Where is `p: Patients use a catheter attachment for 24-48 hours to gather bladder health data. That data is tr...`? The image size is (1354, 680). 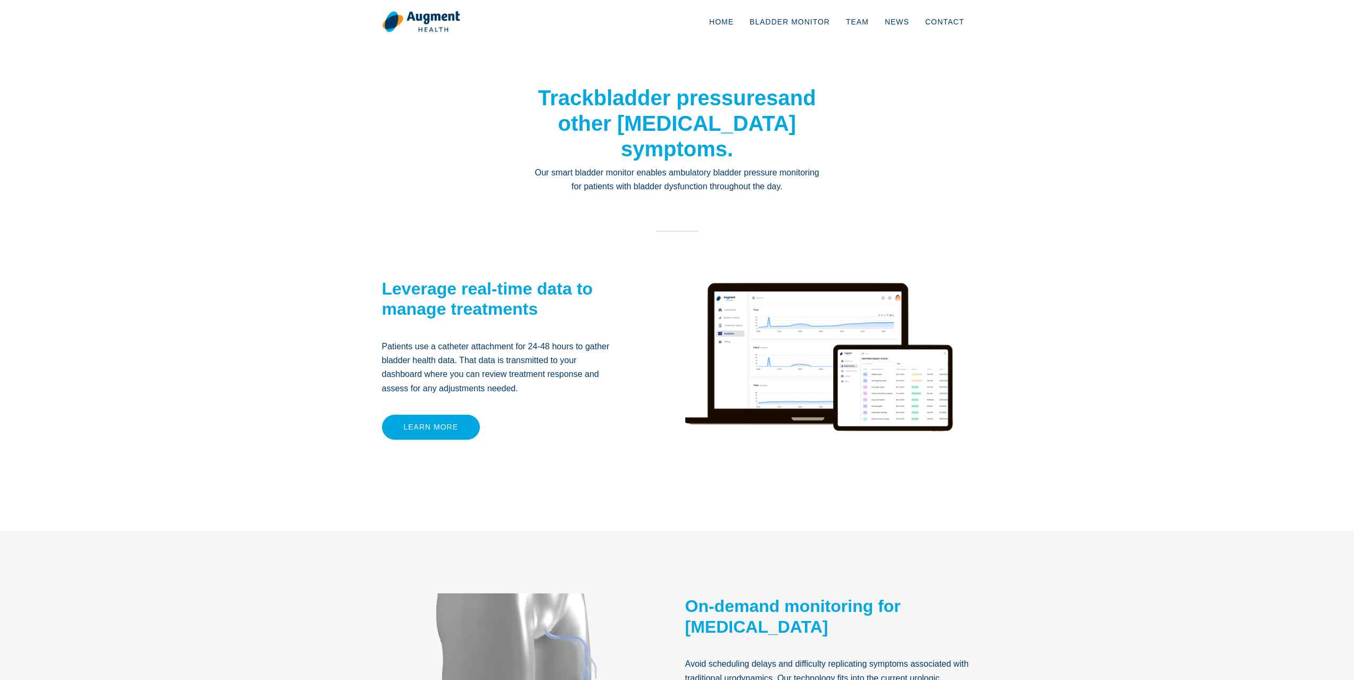 p: Patients use a catheter attachment for 24-48 hours to gather bladder health data. That data is tr... is located at coordinates (500, 368).